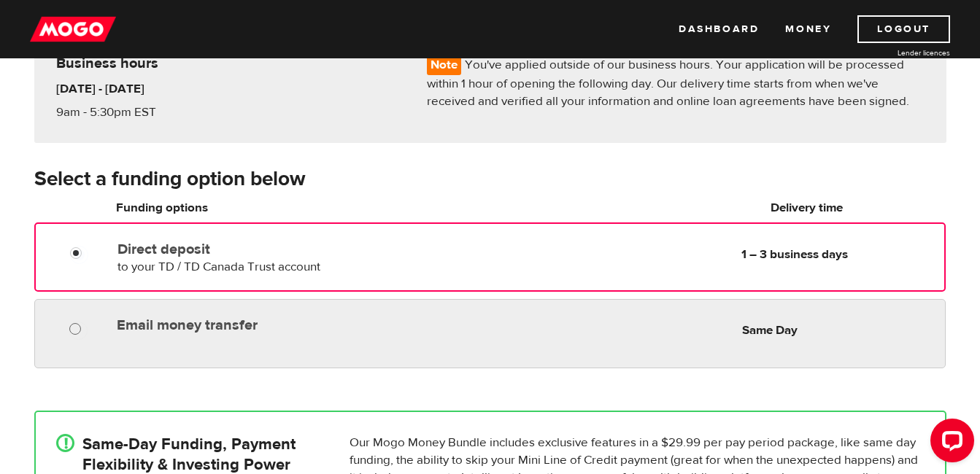  Describe the element at coordinates (285, 325) in the screenshot. I see `label: Email money transfer` at that location.